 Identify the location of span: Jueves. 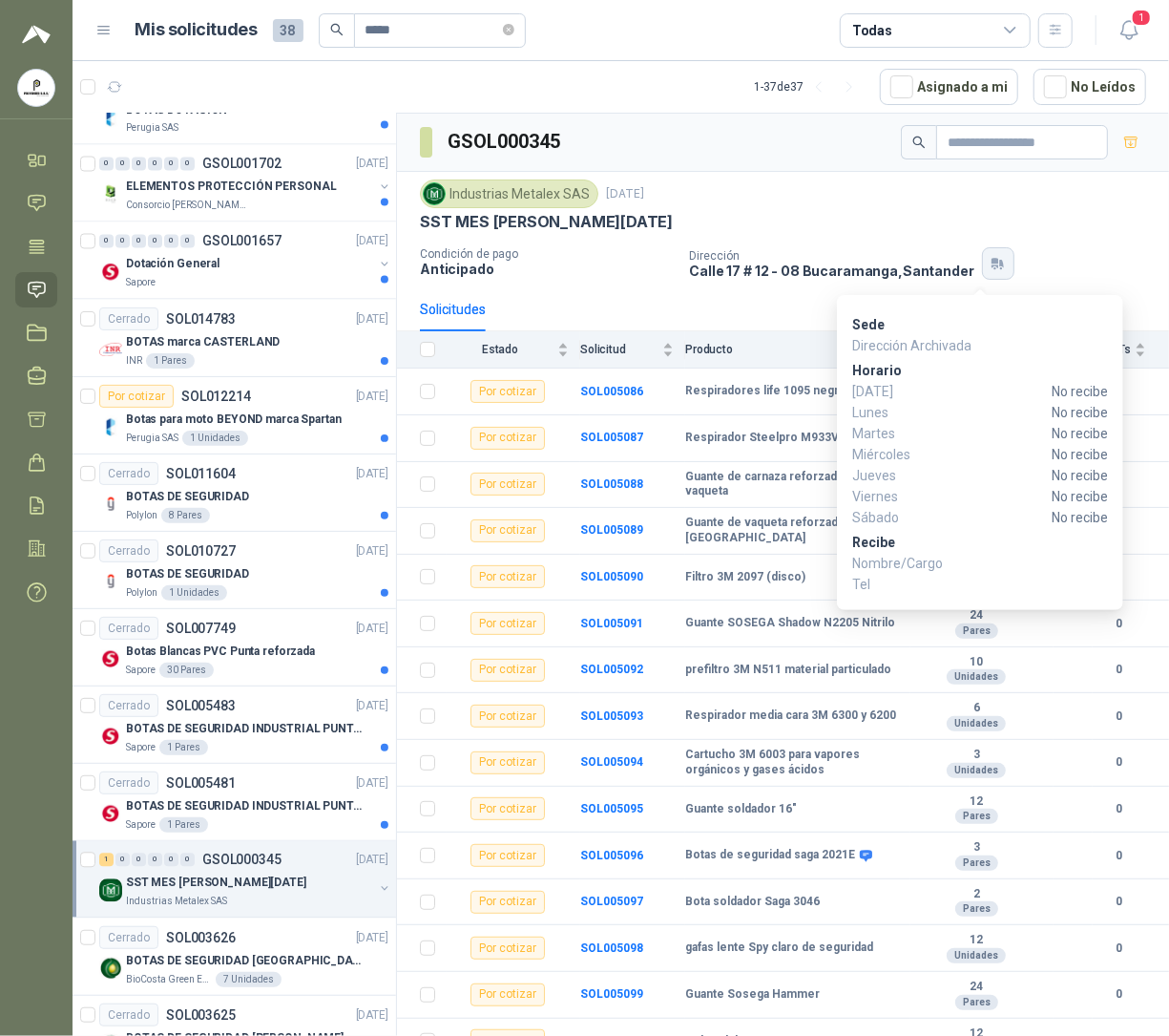
(890, 475).